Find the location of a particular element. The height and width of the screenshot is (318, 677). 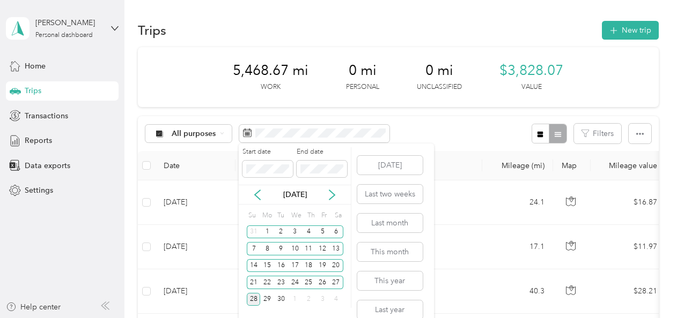

div: Help center is located at coordinates (33, 307).